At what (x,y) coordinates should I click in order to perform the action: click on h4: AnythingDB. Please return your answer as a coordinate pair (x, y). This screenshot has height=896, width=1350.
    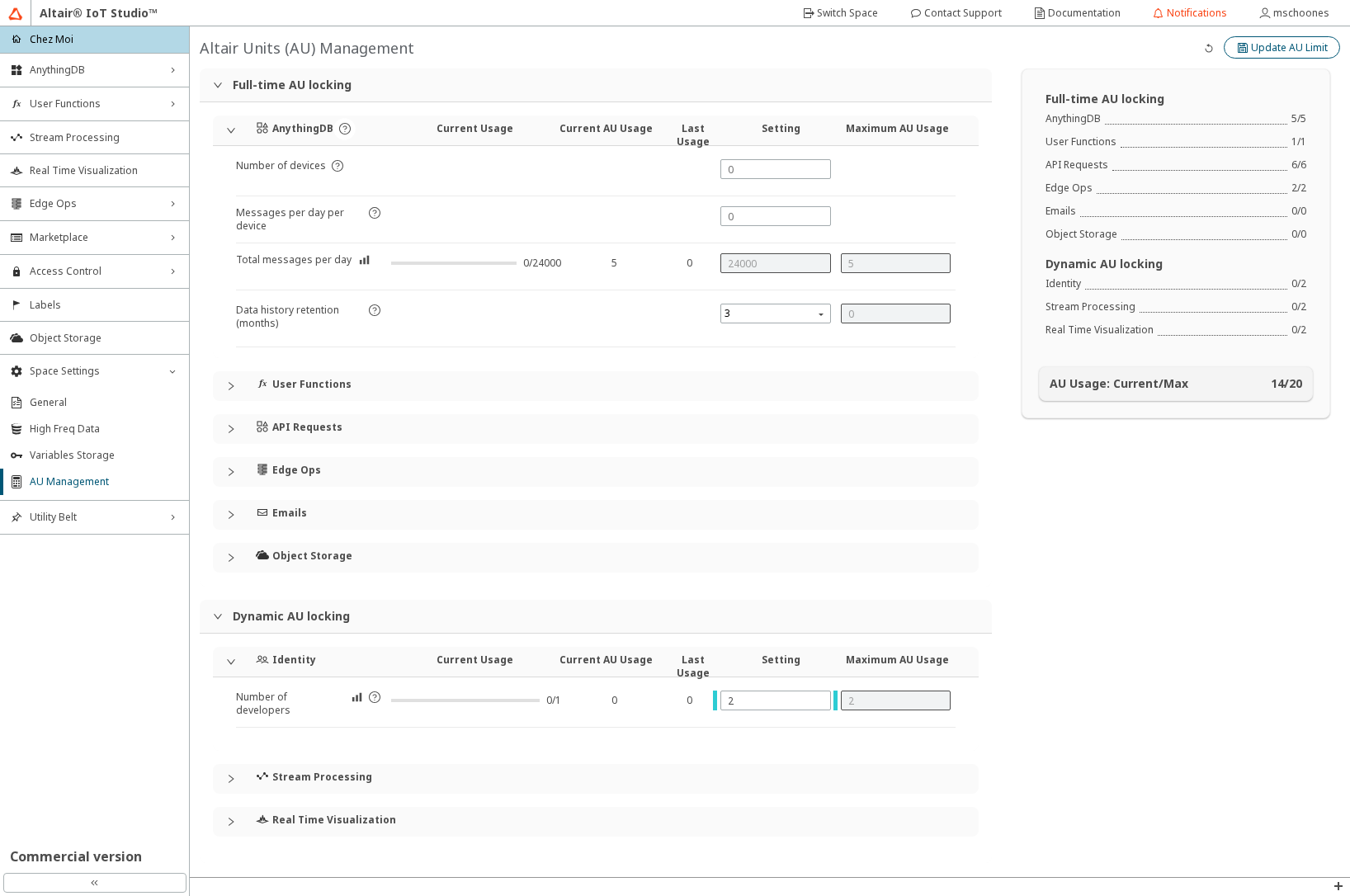
    Looking at the image, I should click on (303, 129).